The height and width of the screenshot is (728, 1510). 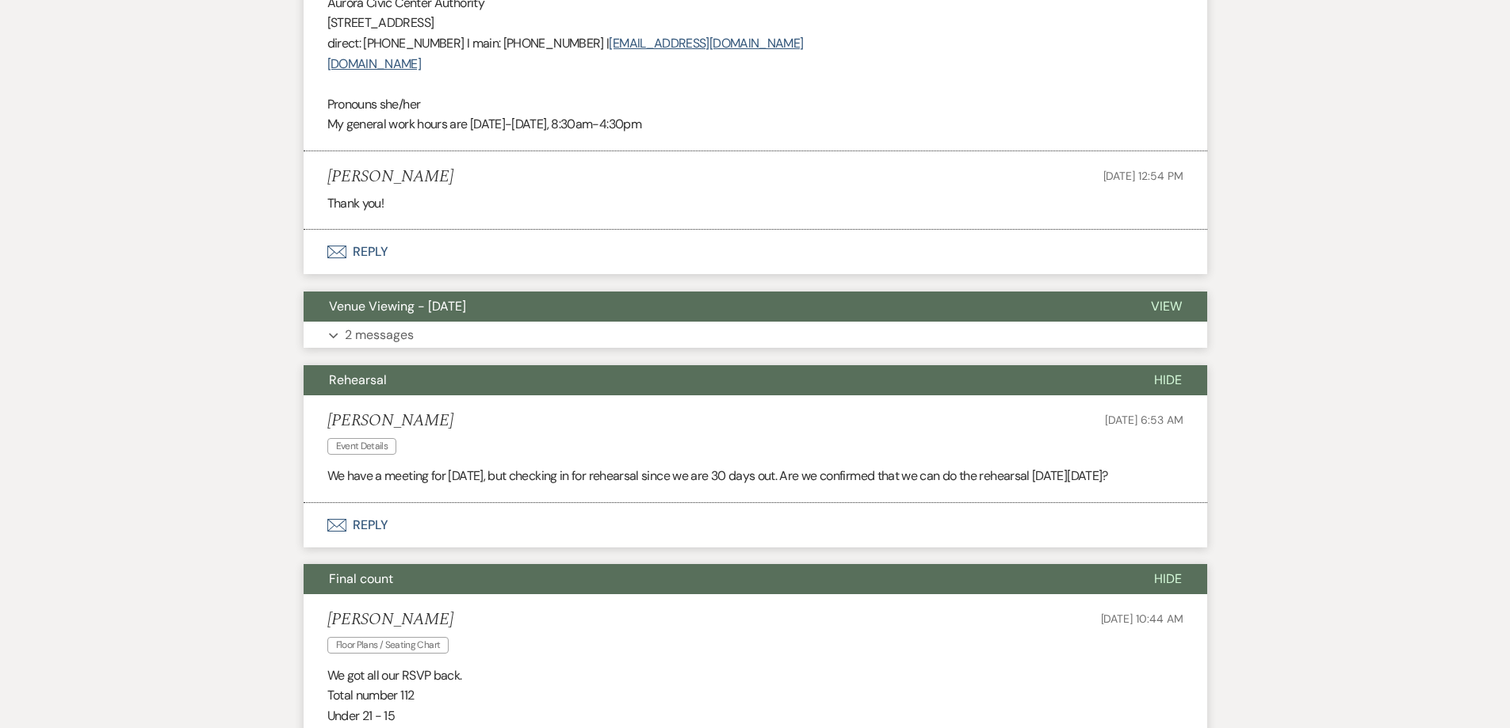 I want to click on p: We got all our RSVP back., so click(x=755, y=676).